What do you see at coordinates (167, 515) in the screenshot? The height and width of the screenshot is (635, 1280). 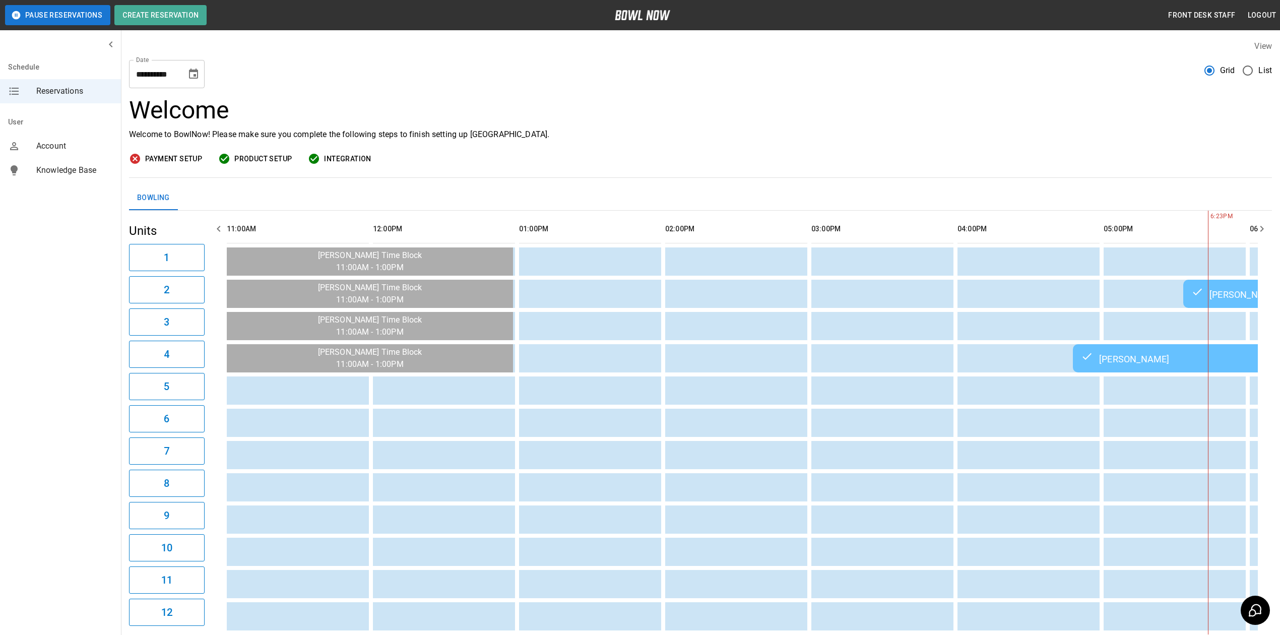 I see `button: 9` at bounding box center [167, 515].